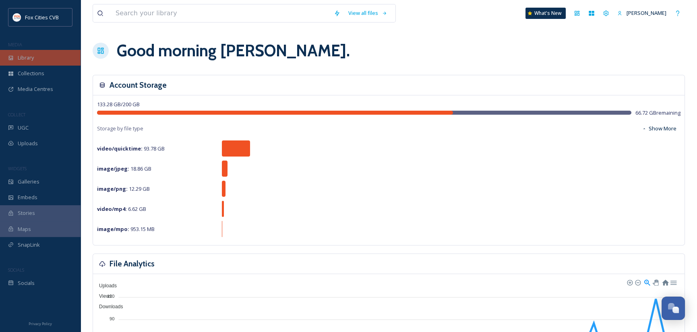  I want to click on div: What's New, so click(545, 13).